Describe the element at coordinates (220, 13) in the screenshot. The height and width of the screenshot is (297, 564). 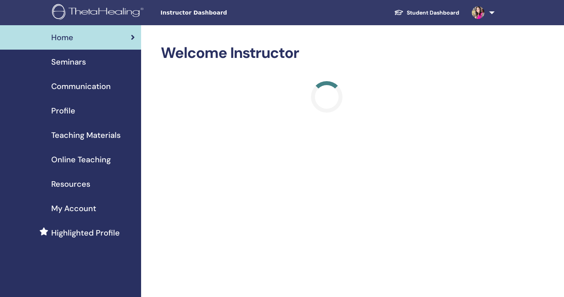
I see `span: Instructor Dashboard` at that location.